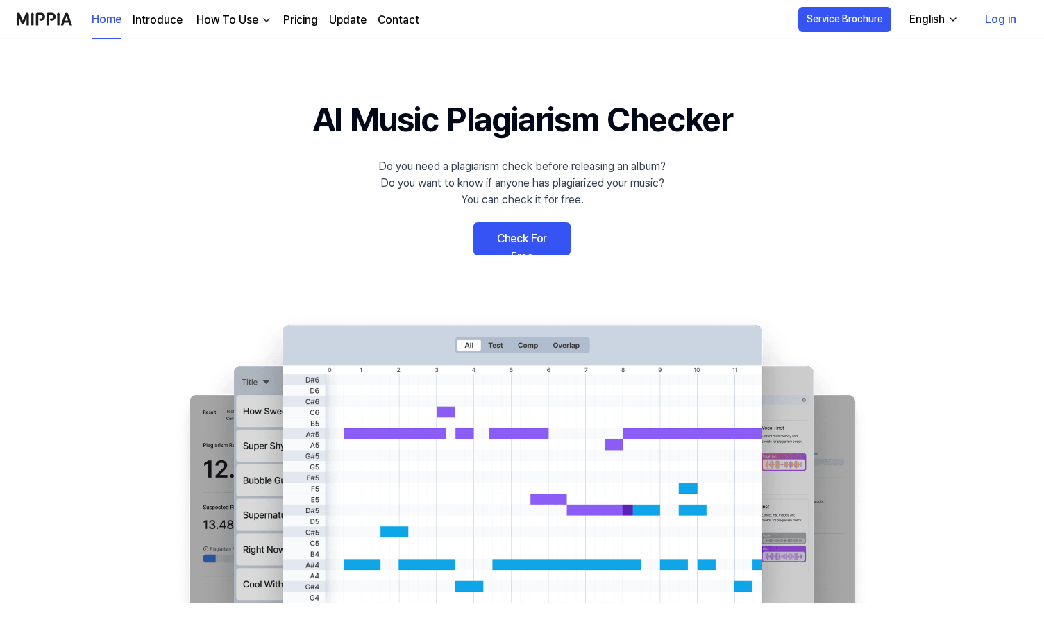  What do you see at coordinates (399, 20) in the screenshot?
I see `a: Contact` at bounding box center [399, 20].